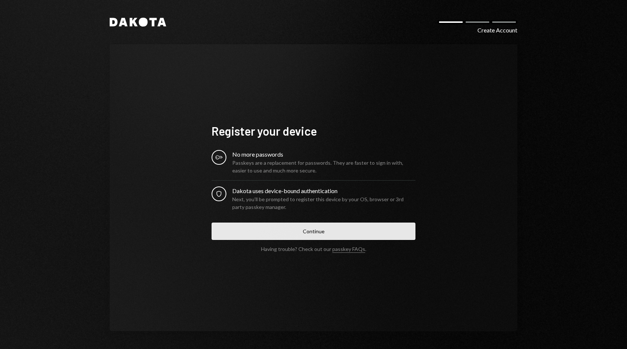 This screenshot has height=349, width=627. Describe the element at coordinates (497, 30) in the screenshot. I see `div: Create Account` at that location.